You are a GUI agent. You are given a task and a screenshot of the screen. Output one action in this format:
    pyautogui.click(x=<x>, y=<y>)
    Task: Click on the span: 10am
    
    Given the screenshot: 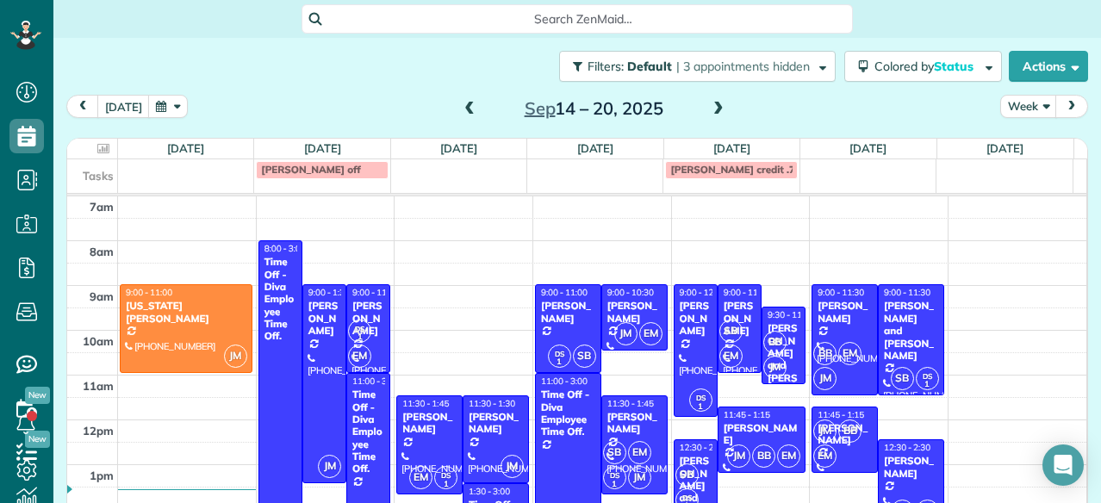 What is the action you would take?
    pyautogui.click(x=98, y=341)
    